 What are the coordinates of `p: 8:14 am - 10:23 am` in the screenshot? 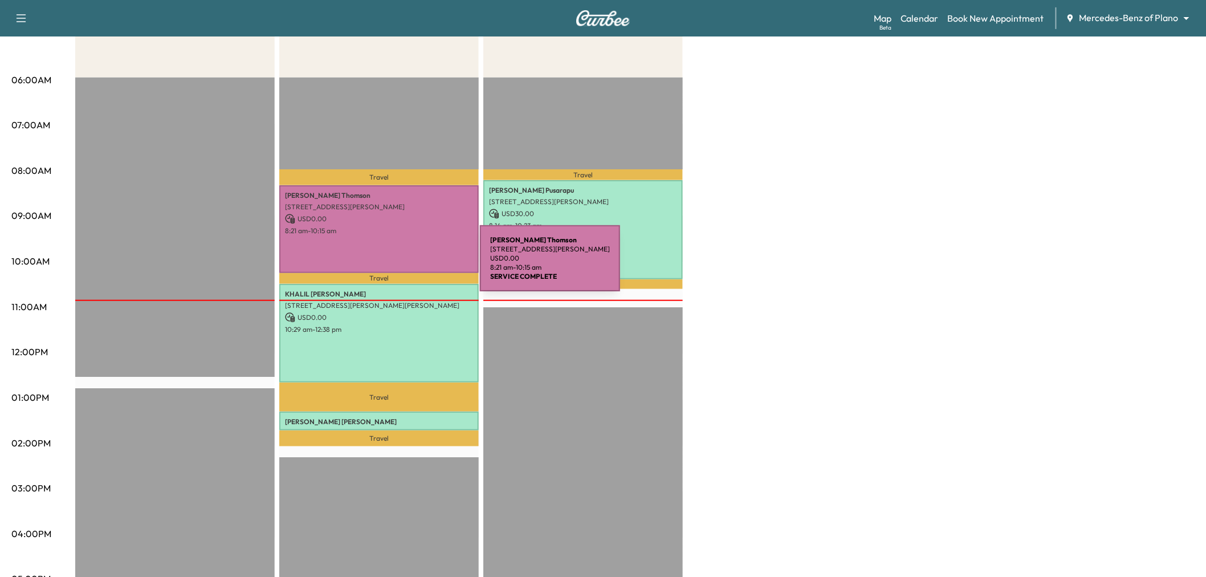 It's located at (583, 226).